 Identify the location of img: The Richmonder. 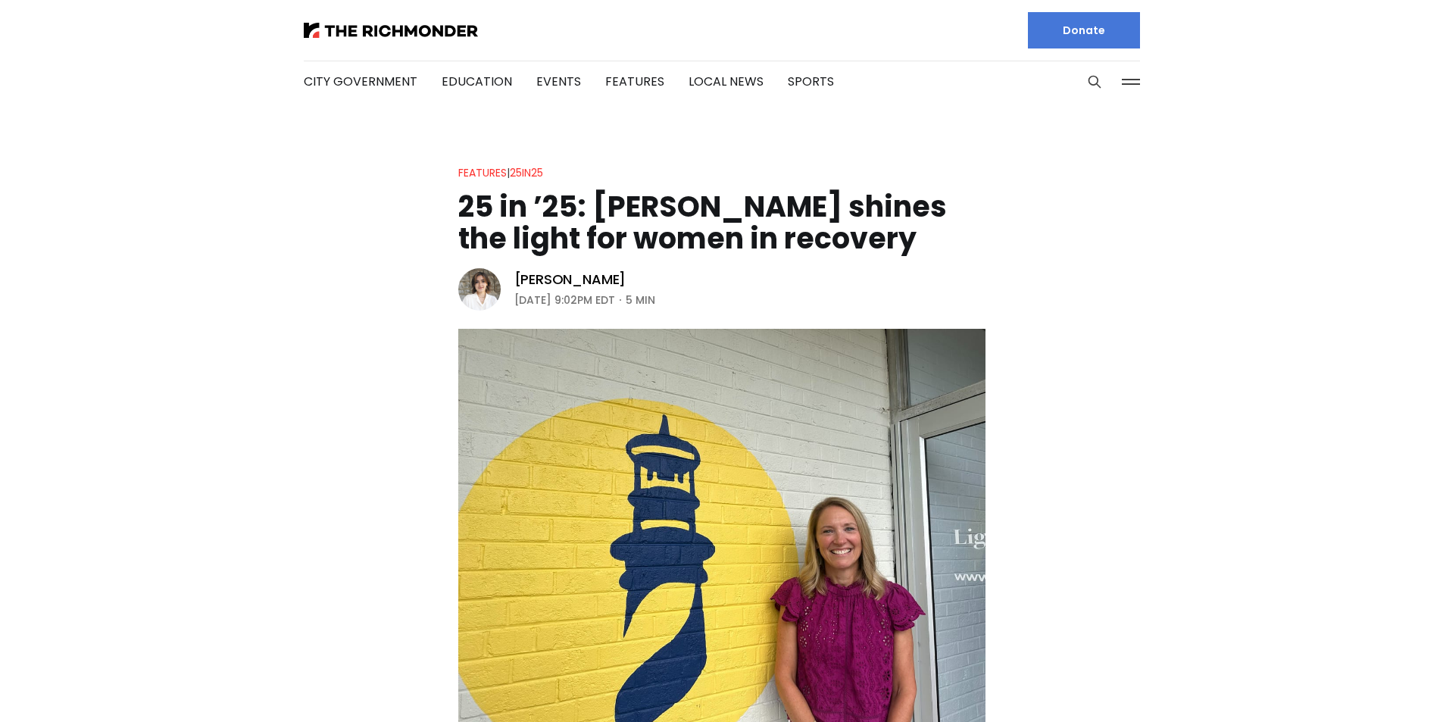
(391, 30).